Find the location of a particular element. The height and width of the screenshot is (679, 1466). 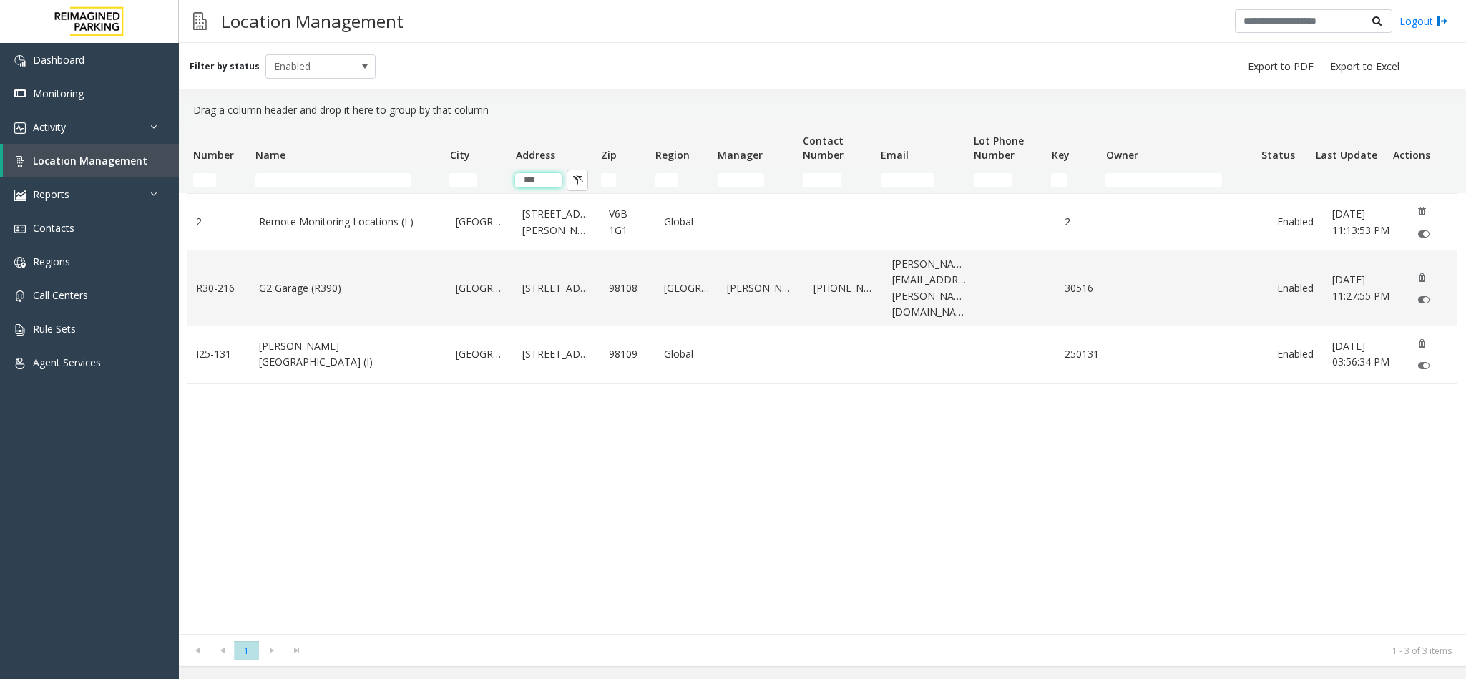

img: logout is located at coordinates (1443, 21).